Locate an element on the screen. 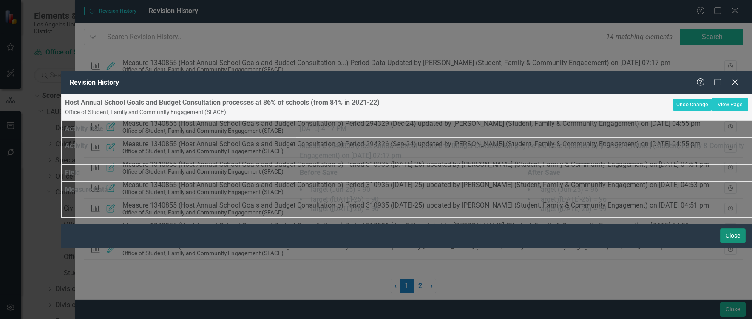  th: Activity is located at coordinates (179, 151).